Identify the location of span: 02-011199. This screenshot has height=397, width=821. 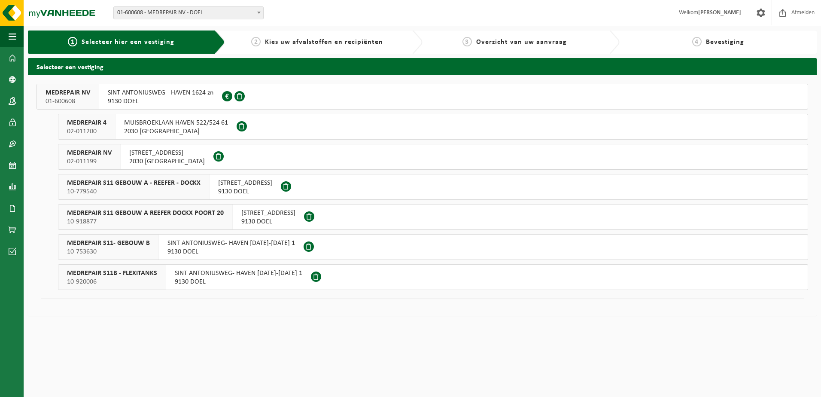
(89, 161).